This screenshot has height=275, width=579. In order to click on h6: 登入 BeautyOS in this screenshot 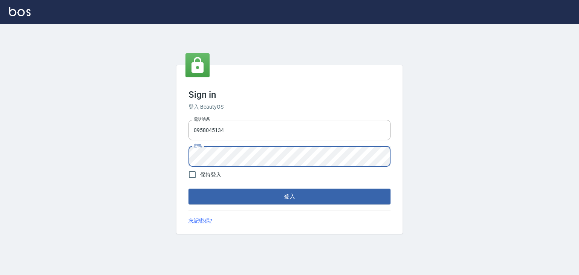, I will do `click(289, 107)`.